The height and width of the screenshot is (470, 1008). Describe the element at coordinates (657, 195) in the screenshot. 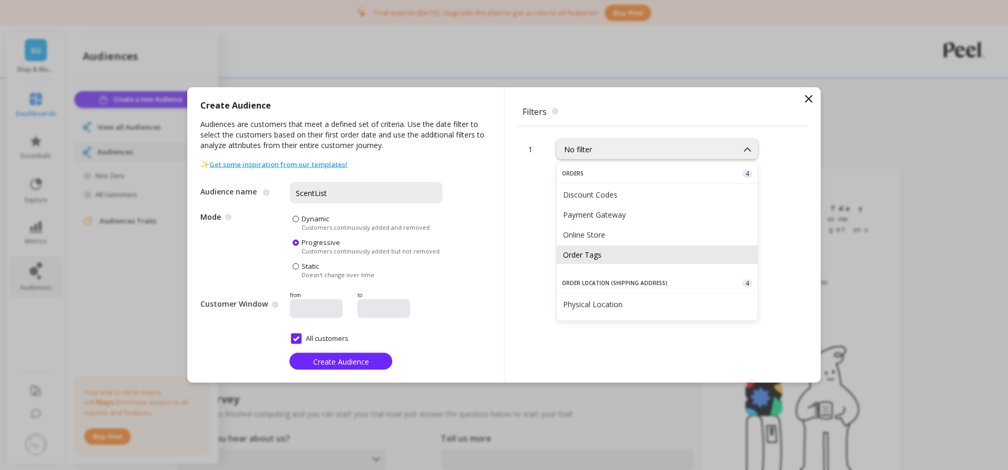

I see `div: Discount Codes` at that location.